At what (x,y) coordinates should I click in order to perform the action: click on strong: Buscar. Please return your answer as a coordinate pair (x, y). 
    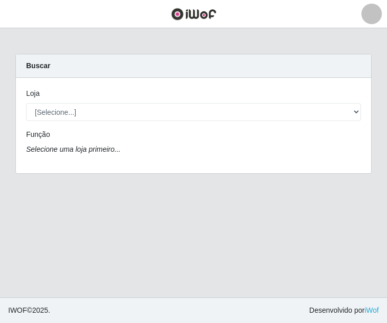
    Looking at the image, I should click on (38, 66).